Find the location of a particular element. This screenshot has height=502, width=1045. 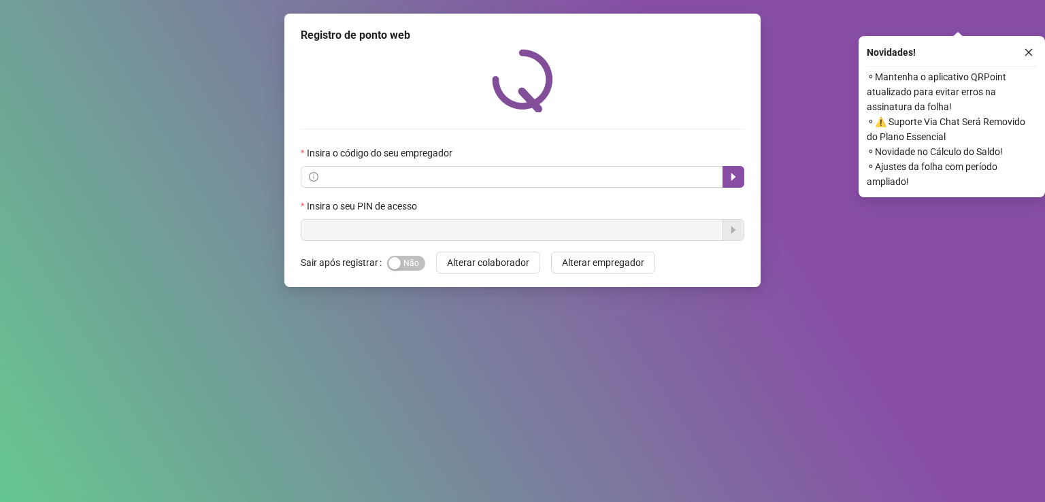

span: ⚬ ⚠️ Suporte Via Chat Será Removido do Plano Essencial is located at coordinates (952, 129).